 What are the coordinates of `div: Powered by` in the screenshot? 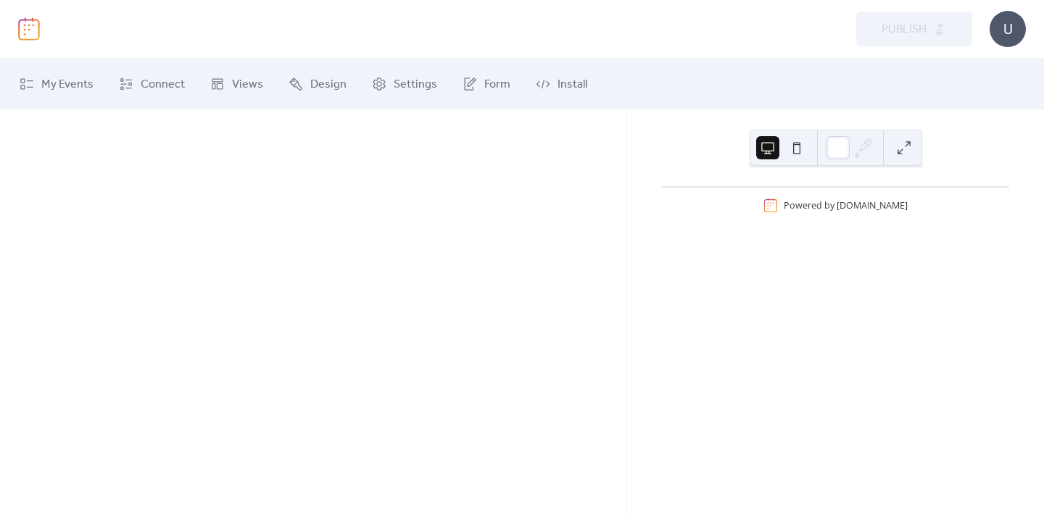 It's located at (845, 205).